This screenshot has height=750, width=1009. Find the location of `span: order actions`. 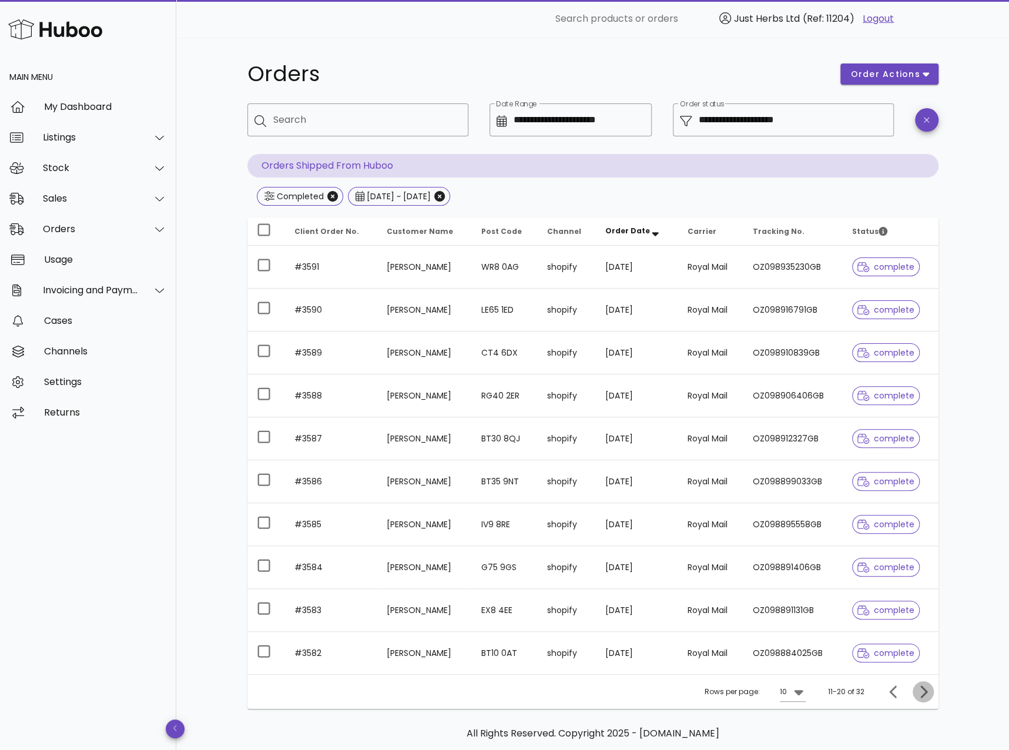

span: order actions is located at coordinates (885, 74).